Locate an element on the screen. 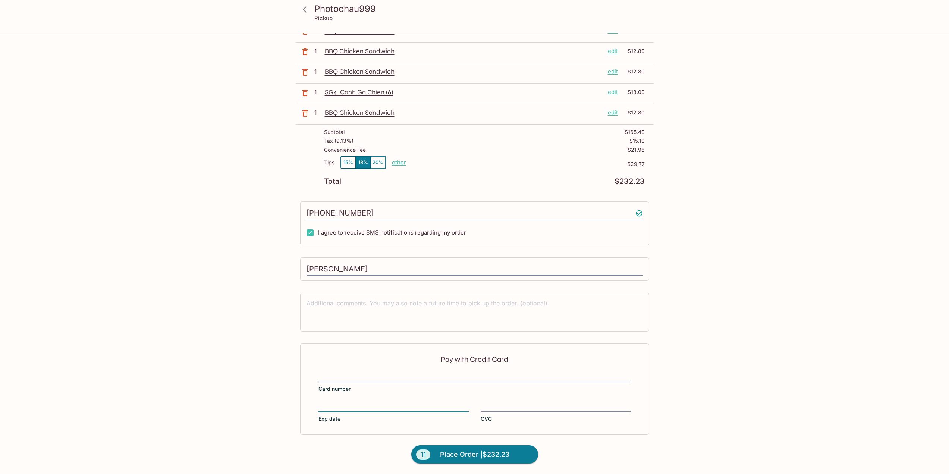 The width and height of the screenshot is (949, 474). button: other is located at coordinates (399, 162).